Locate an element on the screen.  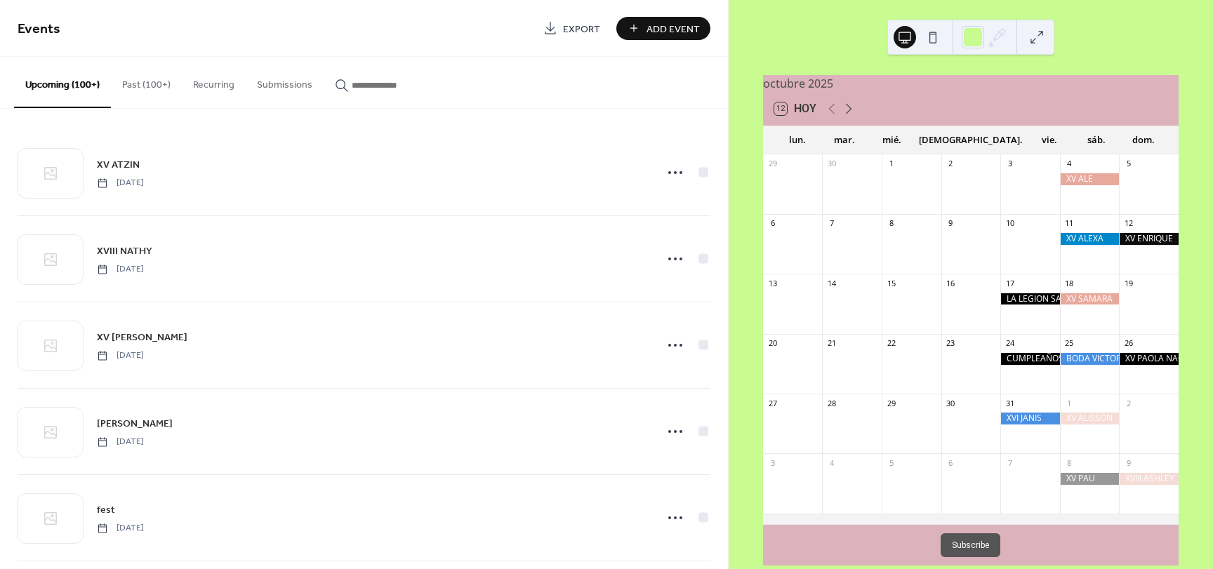
div: lun. is located at coordinates (797, 140).